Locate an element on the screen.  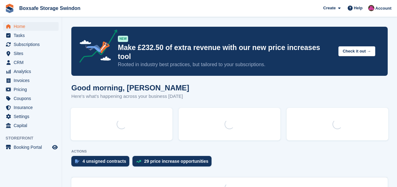
button: Check it out → is located at coordinates (357, 51).